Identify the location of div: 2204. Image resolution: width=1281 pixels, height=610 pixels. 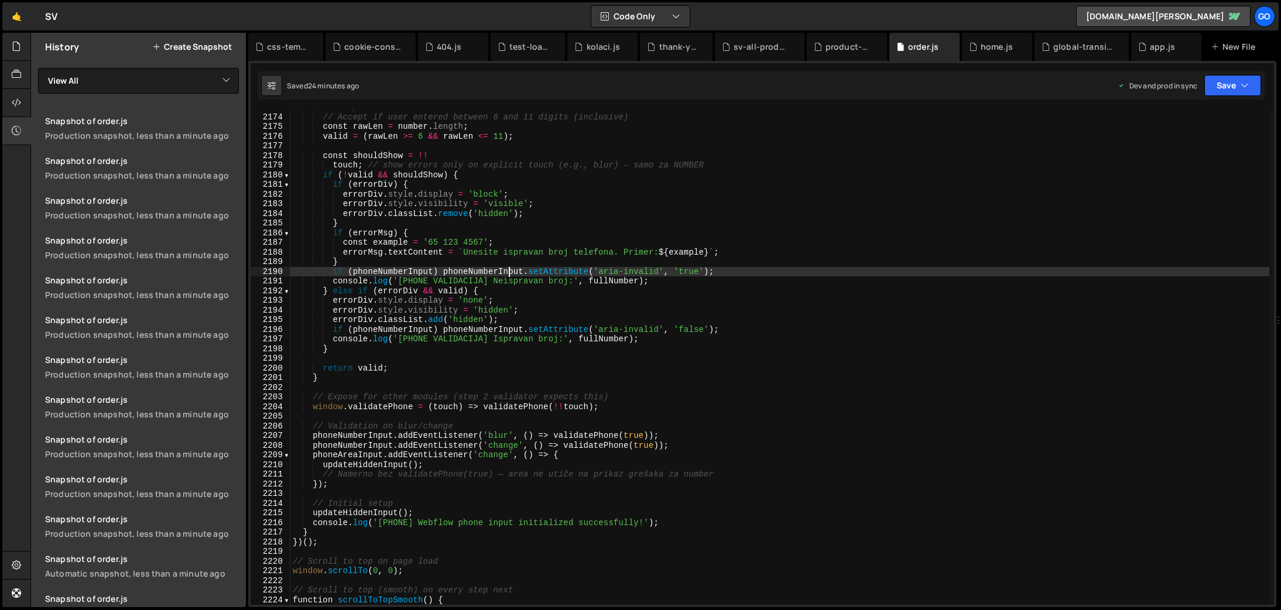
(271, 407).